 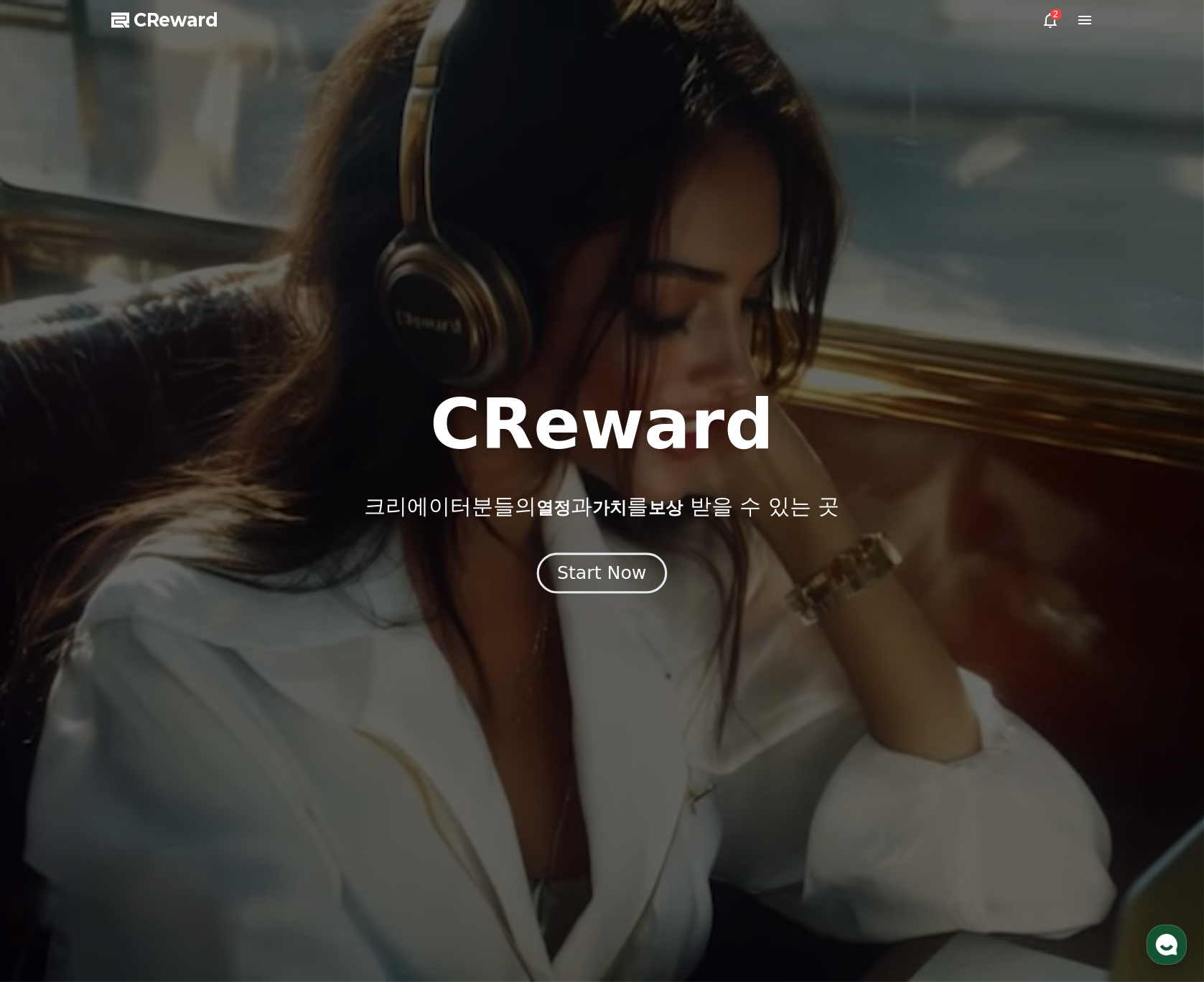 What do you see at coordinates (1050, 20) in the screenshot?
I see `a: 2` at bounding box center [1050, 20].